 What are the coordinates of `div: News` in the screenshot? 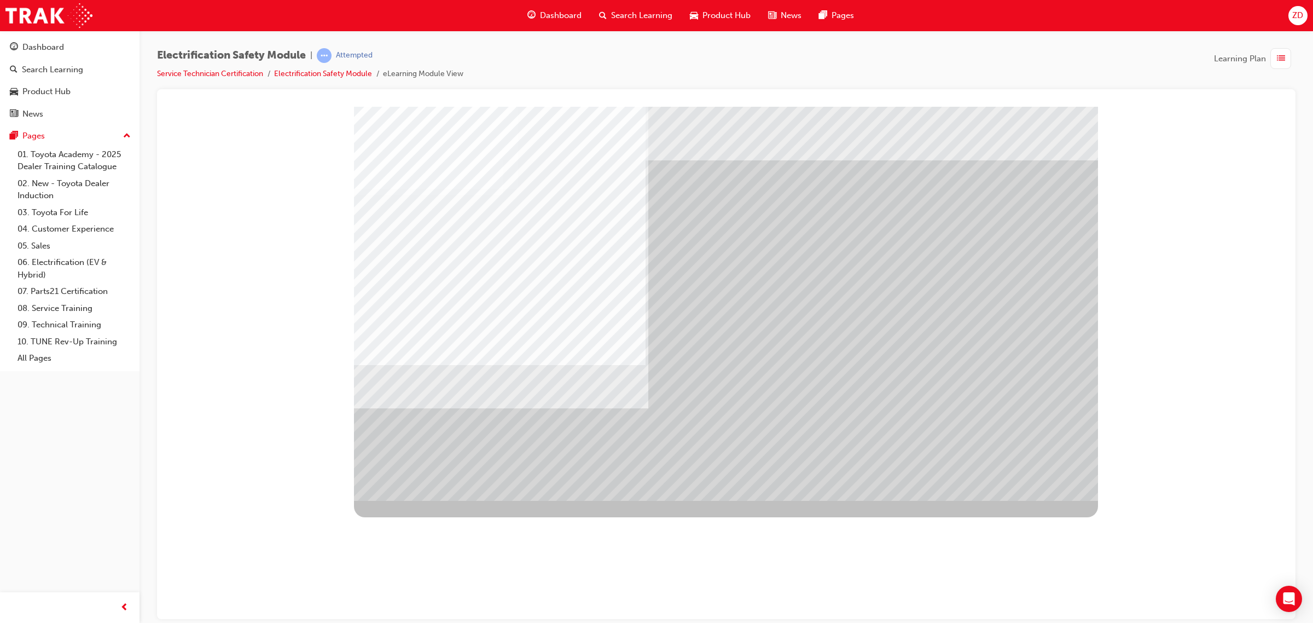 It's located at (33, 114).